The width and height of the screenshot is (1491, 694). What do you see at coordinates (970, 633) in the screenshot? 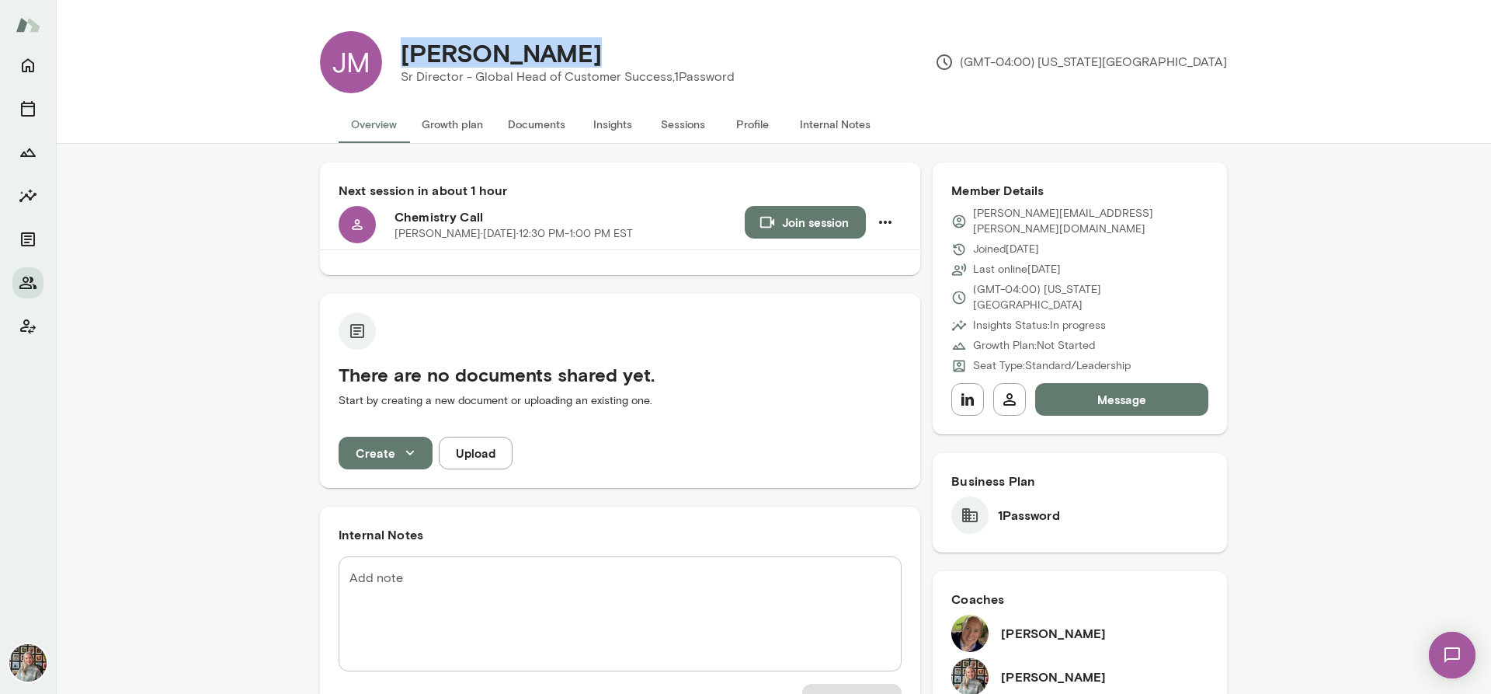
I see `img: David McPherson` at bounding box center [970, 633].